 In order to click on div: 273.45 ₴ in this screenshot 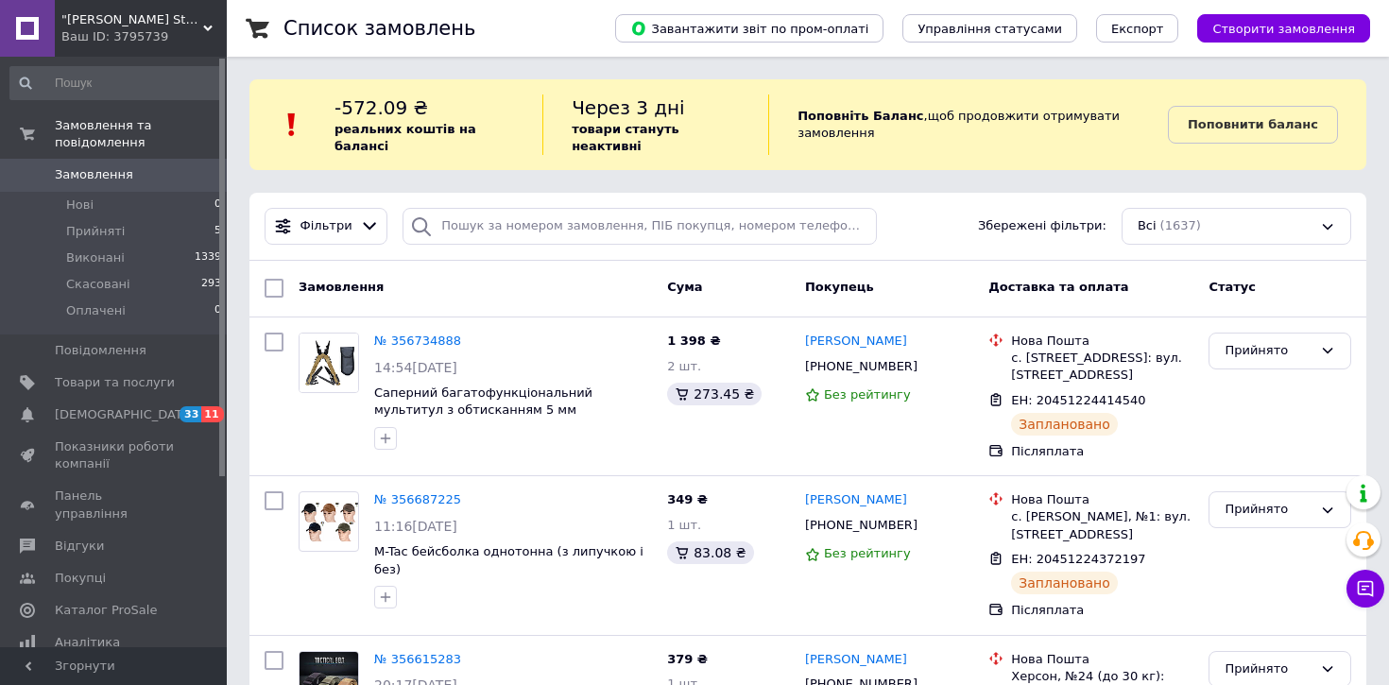, I will do `click(714, 394)`.